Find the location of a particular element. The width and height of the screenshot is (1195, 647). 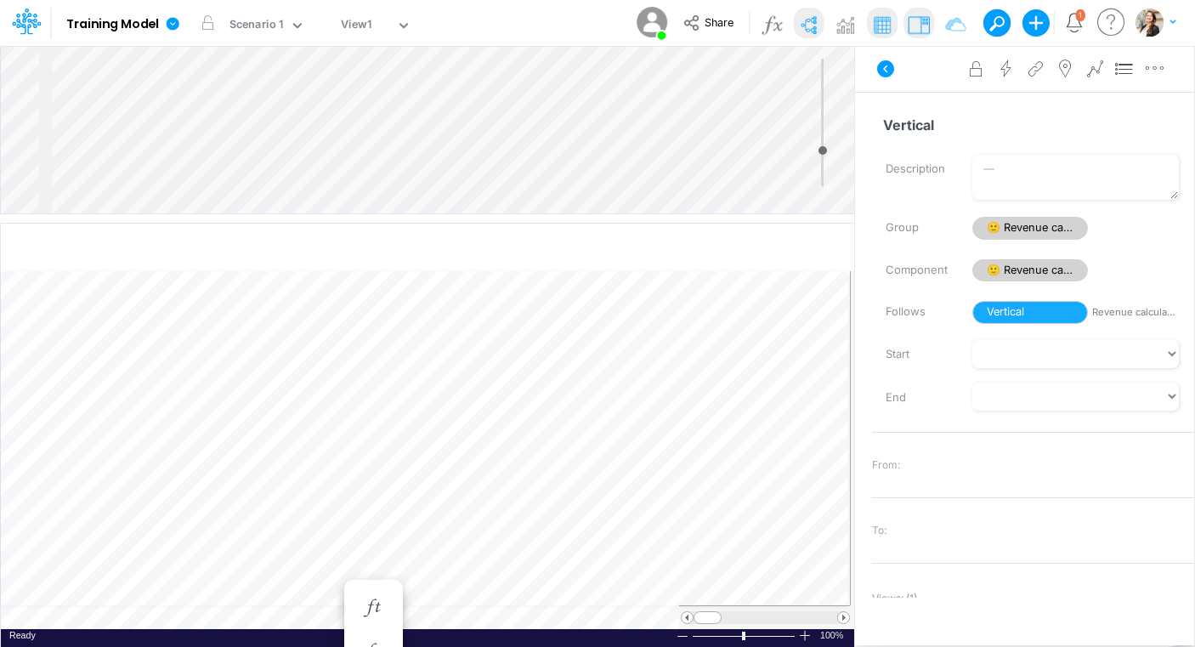

label: Description is located at coordinates (917, 169).